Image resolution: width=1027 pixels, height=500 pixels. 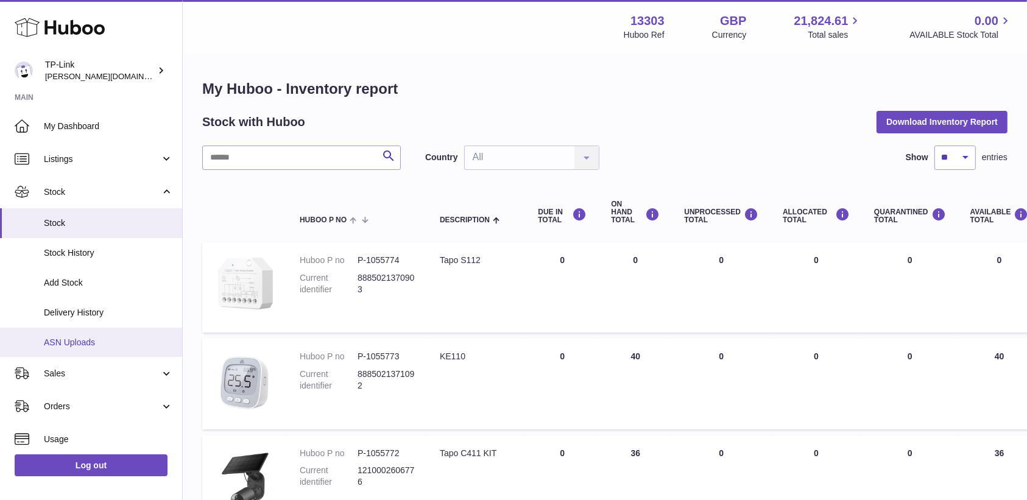 I want to click on a: 0.00 AVAILABLE Stock Total, so click(x=961, y=27).